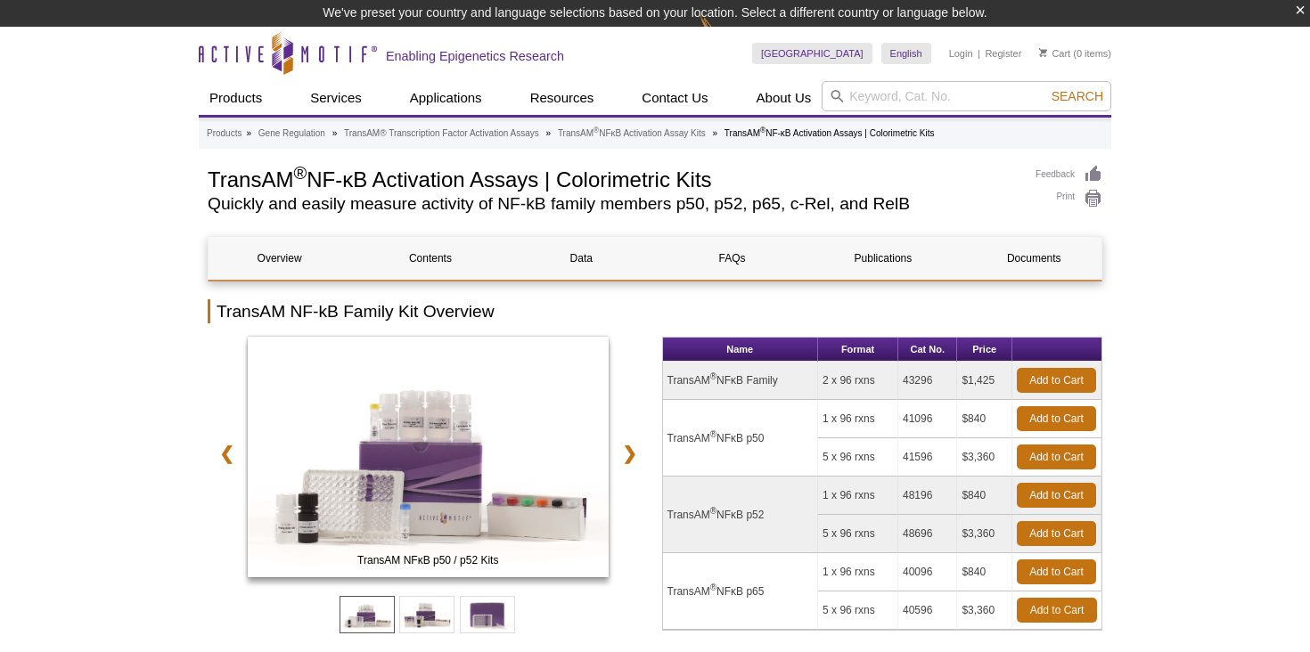 The width and height of the screenshot is (1310, 652). I want to click on a: Register, so click(1003, 53).